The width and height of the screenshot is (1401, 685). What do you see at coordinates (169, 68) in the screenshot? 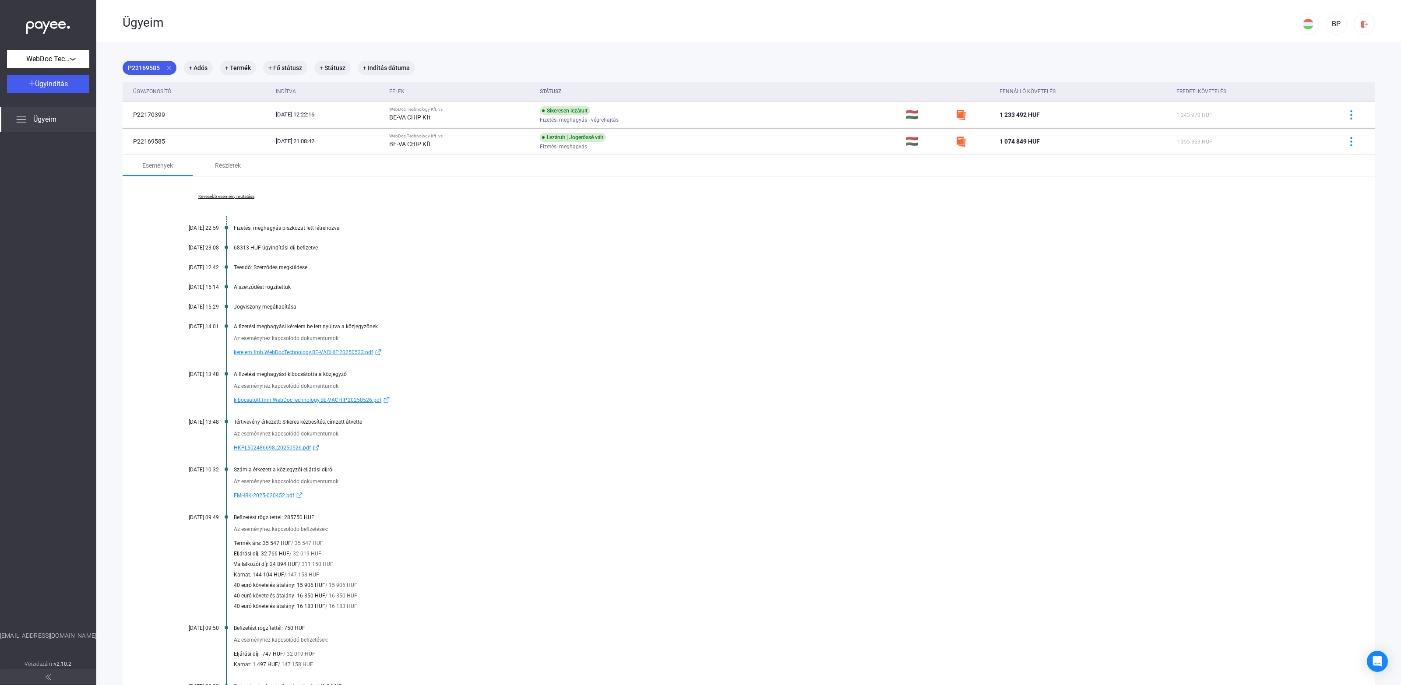
I see `mat-icon: close` at bounding box center [169, 68].